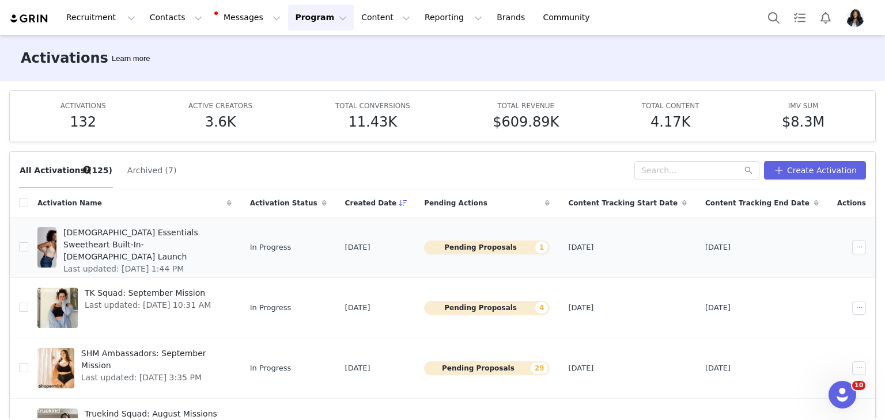  What do you see at coordinates (858, 386) in the screenshot?
I see `span: 10` at bounding box center [858, 386].